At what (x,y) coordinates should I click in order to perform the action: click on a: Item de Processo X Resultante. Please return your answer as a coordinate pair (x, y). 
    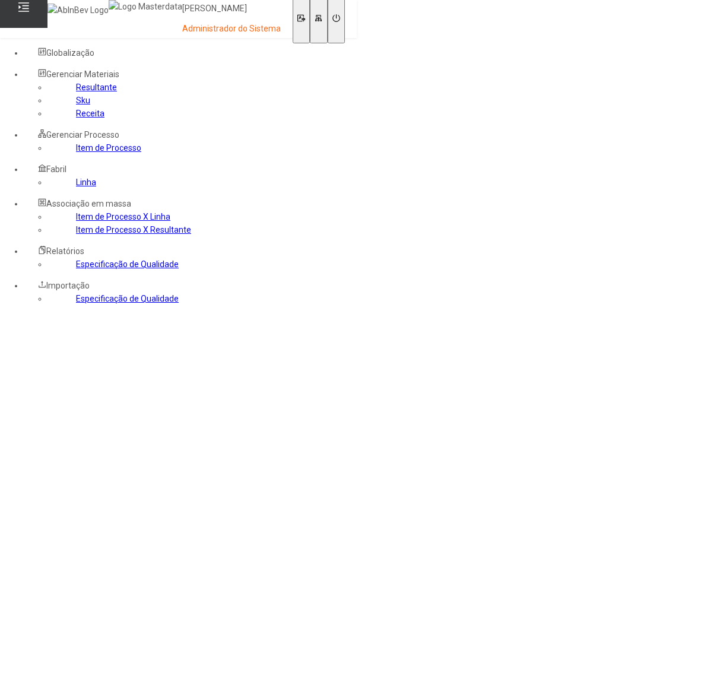
    Looking at the image, I should click on (134, 230).